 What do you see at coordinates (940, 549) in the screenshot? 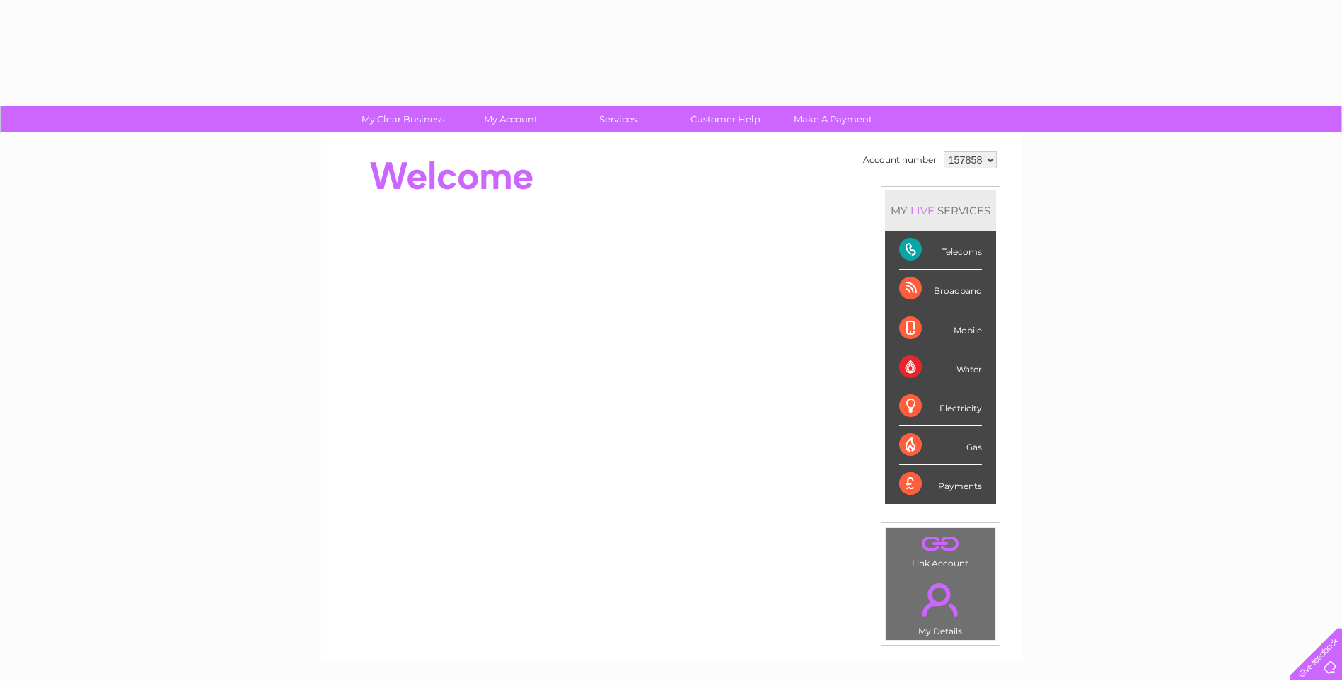
I see `td: Link Account` at bounding box center [940, 549].